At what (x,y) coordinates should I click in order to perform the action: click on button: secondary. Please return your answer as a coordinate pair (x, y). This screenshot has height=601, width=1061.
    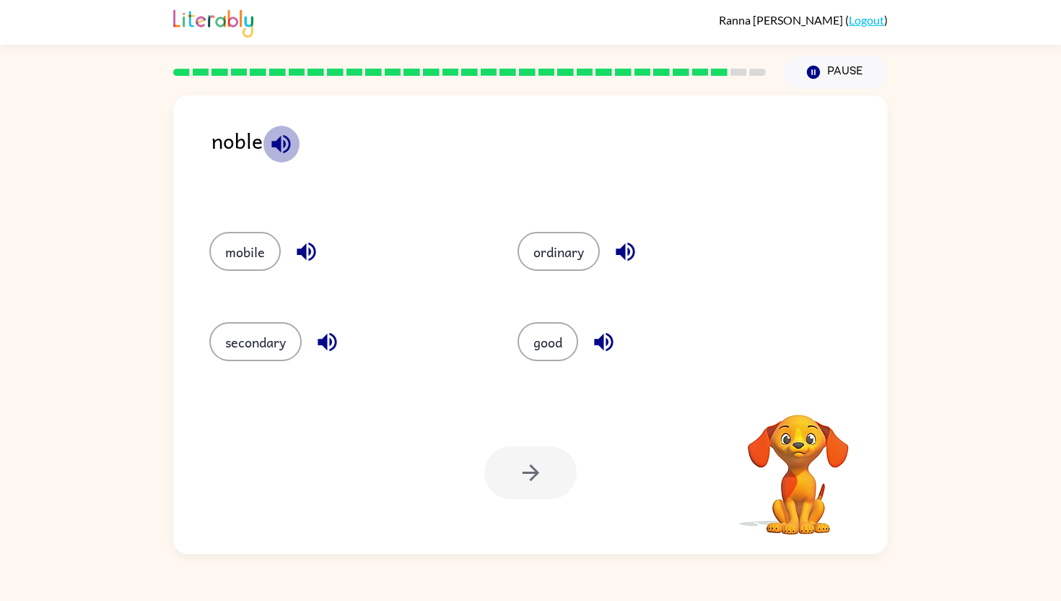
    Looking at the image, I should click on (256, 342).